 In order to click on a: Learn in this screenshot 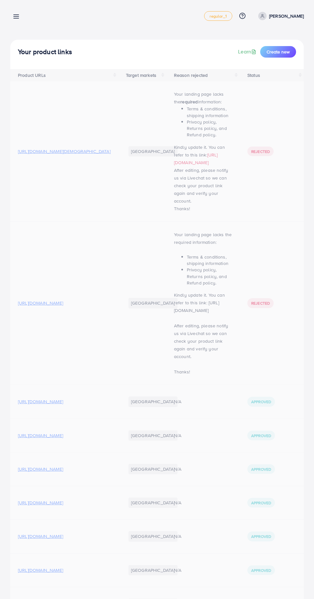, I will do `click(248, 52)`.